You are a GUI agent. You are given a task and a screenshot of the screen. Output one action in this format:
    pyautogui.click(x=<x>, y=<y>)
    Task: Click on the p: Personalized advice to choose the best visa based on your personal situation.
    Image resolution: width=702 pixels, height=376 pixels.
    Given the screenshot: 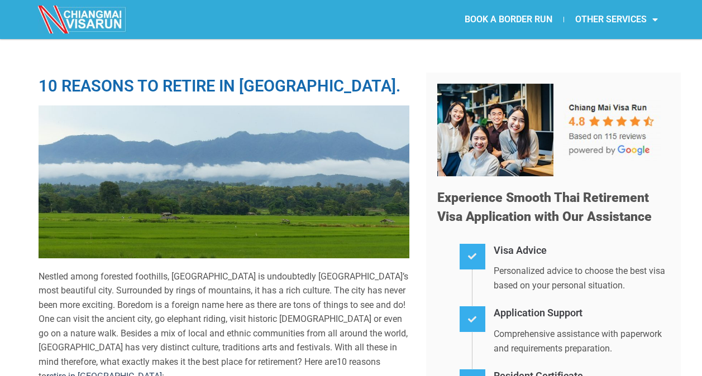 What is the action you would take?
    pyautogui.click(x=581, y=278)
    